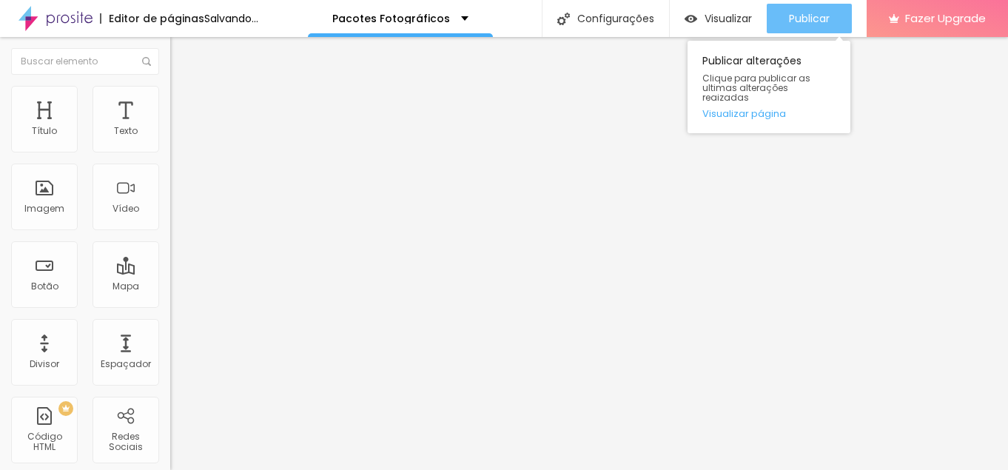 This screenshot has height=470, width=1008. What do you see at coordinates (769, 88) in the screenshot?
I see `span: Clique para publicar as ultimas alterações reaizadas` at bounding box center [769, 88].